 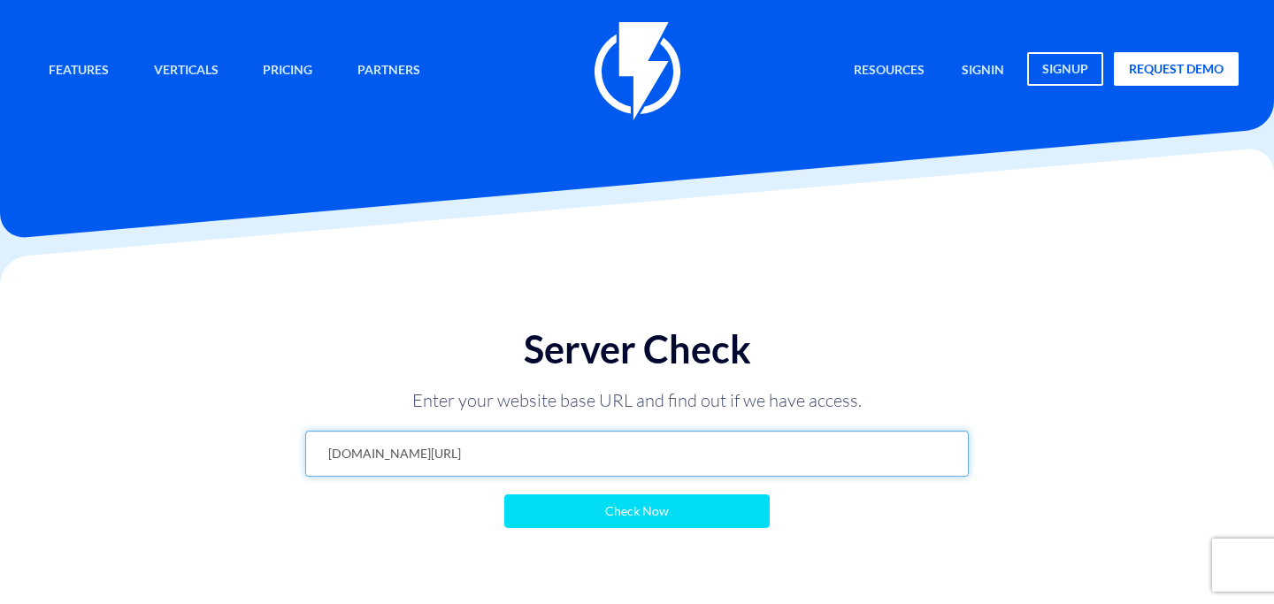 I want to click on input: URL ADDRESS, so click(x=637, y=454).